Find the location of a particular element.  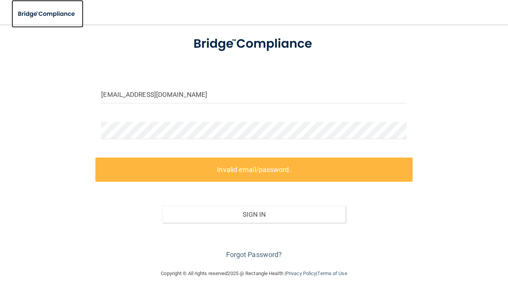

a: Forgot Password? is located at coordinates (254, 254).